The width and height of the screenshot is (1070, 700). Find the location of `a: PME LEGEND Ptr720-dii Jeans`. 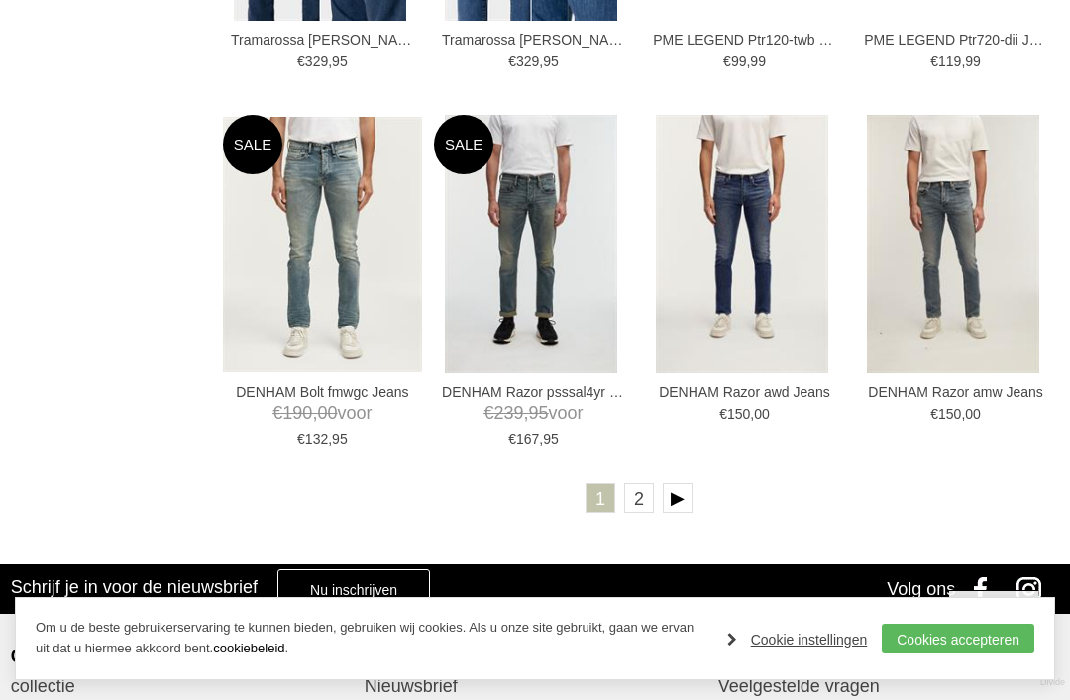

a: PME LEGEND Ptr720-dii Jeans is located at coordinates (955, 40).